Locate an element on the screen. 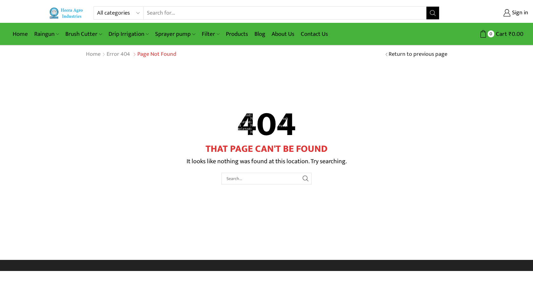 The width and height of the screenshot is (533, 290). a: Drip Irrigation is located at coordinates (128, 34).